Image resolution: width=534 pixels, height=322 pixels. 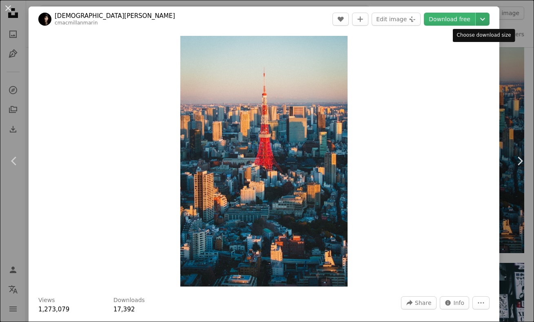 I want to click on span: Info, so click(x=459, y=303).